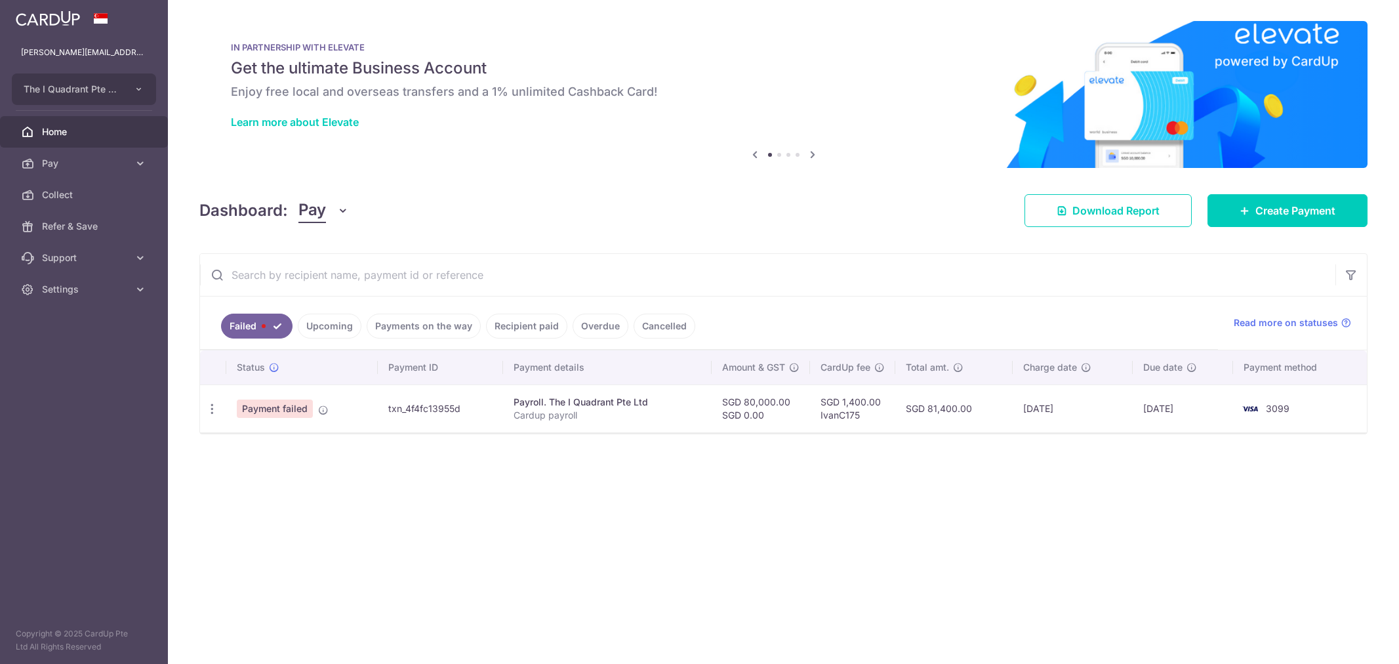 This screenshot has width=1399, height=664. What do you see at coordinates (85, 289) in the screenshot?
I see `span: Settings` at bounding box center [85, 289].